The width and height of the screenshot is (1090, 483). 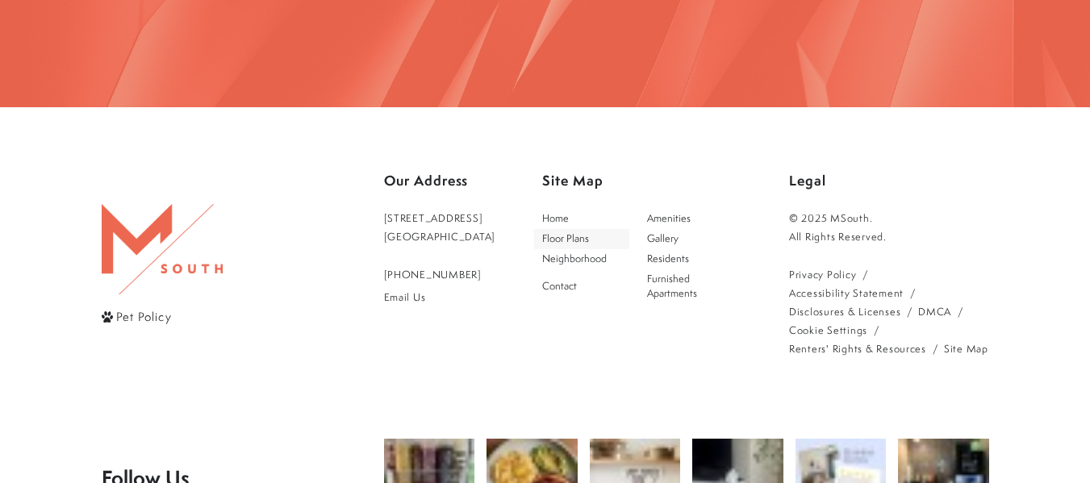 I want to click on div: Main, so click(x=634, y=257).